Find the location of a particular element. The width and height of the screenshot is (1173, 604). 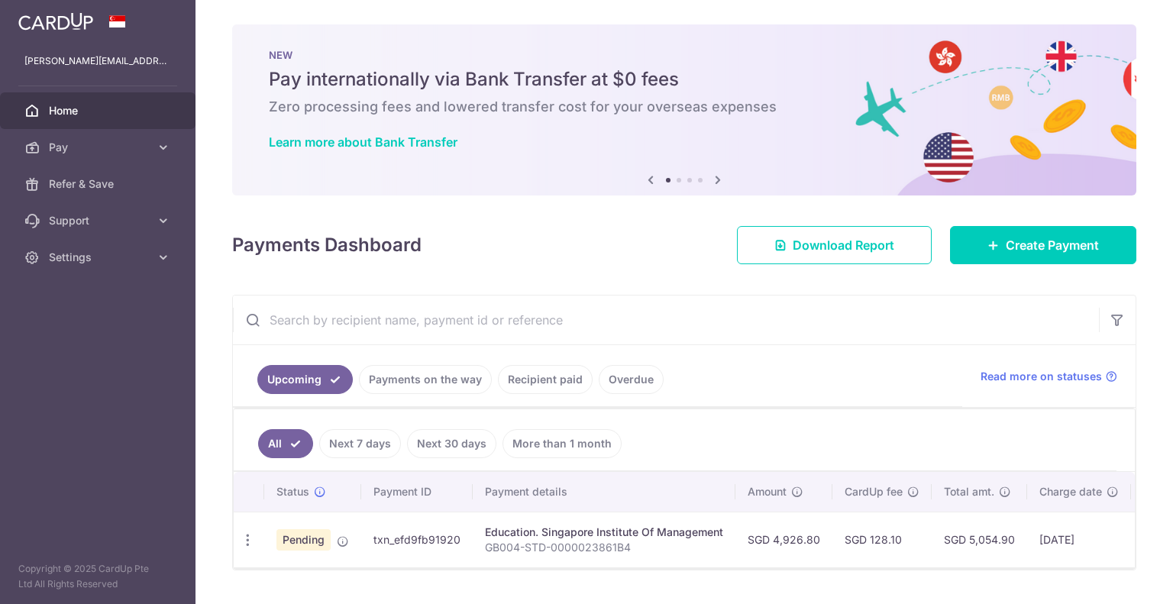

span: Download Report is located at coordinates (843, 245).